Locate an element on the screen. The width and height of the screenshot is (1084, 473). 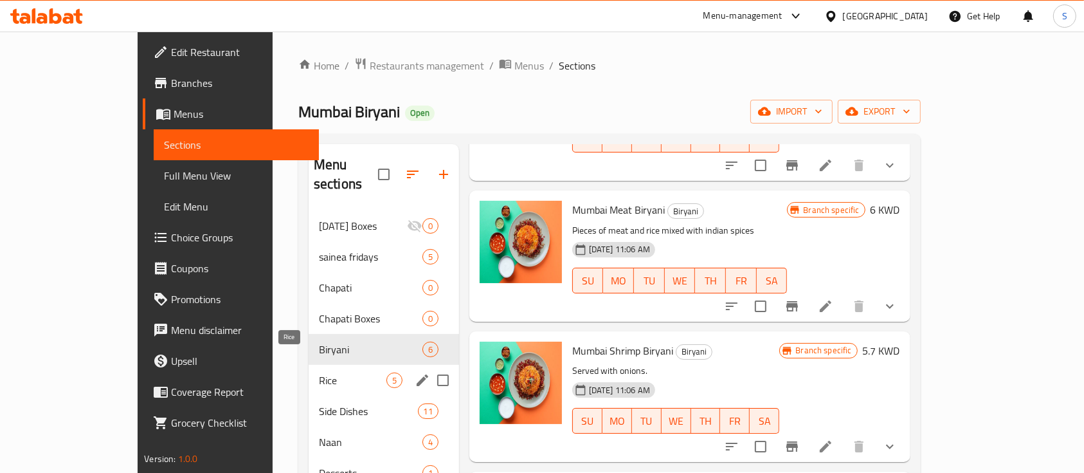
a: Menus is located at coordinates (522, 66).